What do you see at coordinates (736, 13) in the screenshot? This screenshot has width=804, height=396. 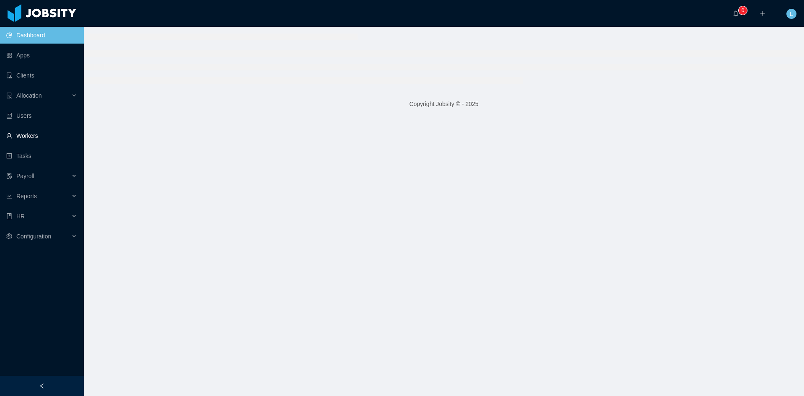 I see `i: icon: bell` at bounding box center [736, 13].